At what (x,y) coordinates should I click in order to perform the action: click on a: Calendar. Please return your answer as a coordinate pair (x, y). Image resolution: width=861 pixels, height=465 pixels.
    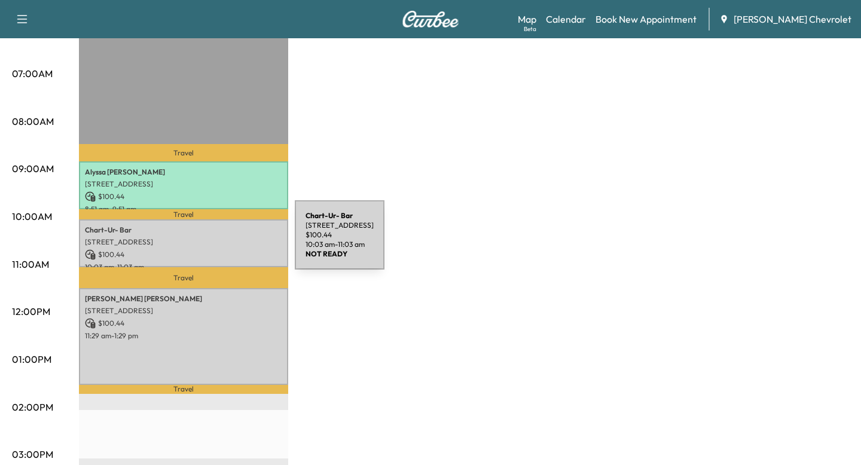
    Looking at the image, I should click on (566, 19).